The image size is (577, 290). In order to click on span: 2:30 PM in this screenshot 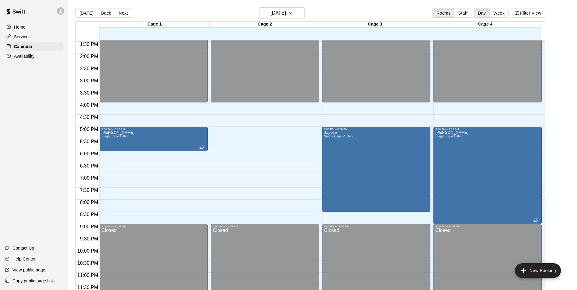, I will do `click(89, 68)`.